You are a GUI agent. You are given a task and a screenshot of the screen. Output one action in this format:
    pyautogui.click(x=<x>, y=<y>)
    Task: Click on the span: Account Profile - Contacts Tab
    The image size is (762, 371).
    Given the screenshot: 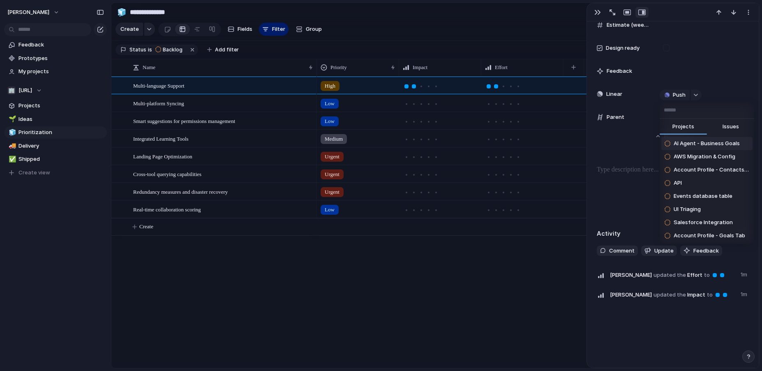 What is the action you would take?
    pyautogui.click(x=712, y=170)
    